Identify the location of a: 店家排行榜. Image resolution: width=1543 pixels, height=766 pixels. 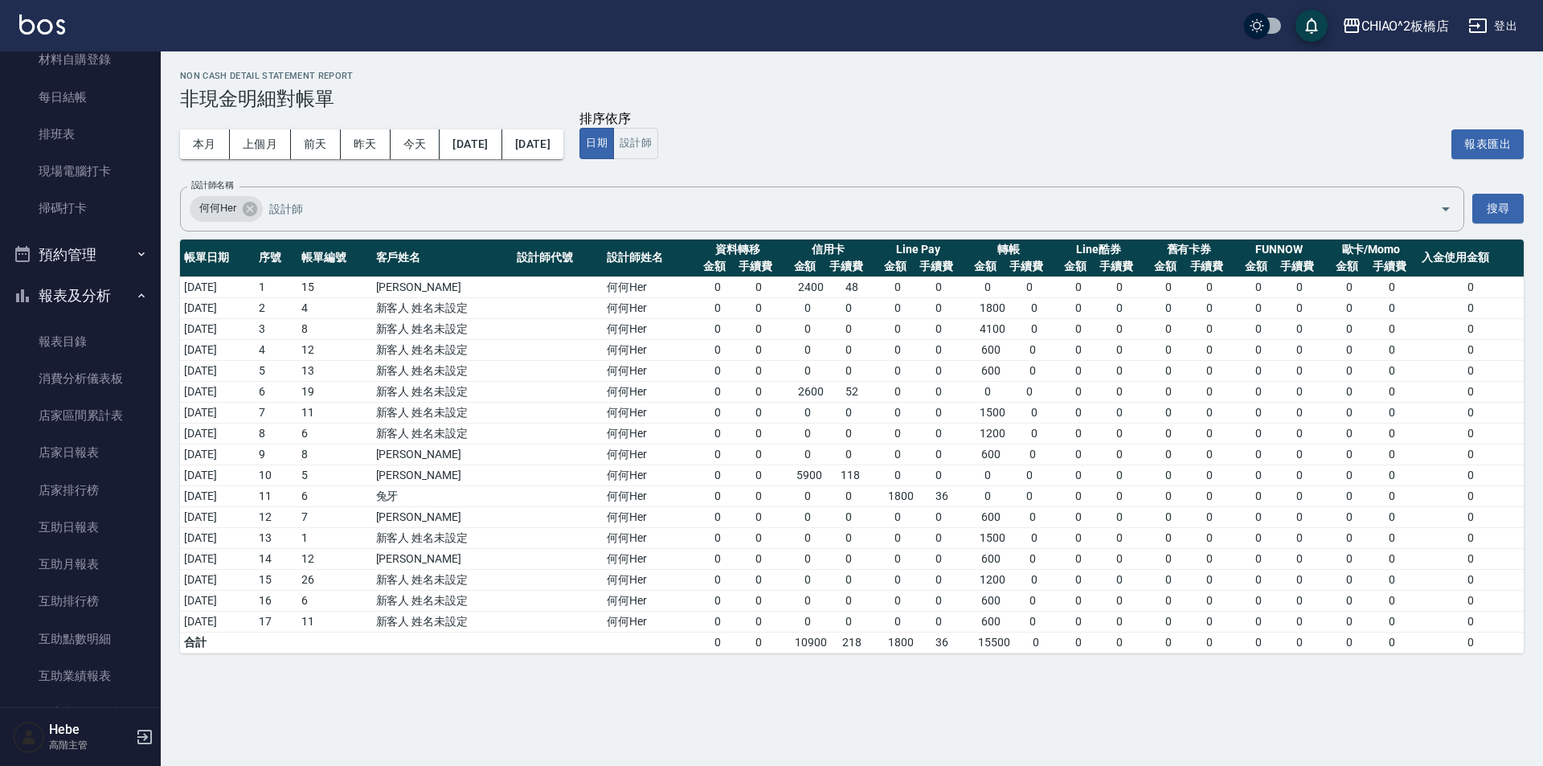
(80, 490).